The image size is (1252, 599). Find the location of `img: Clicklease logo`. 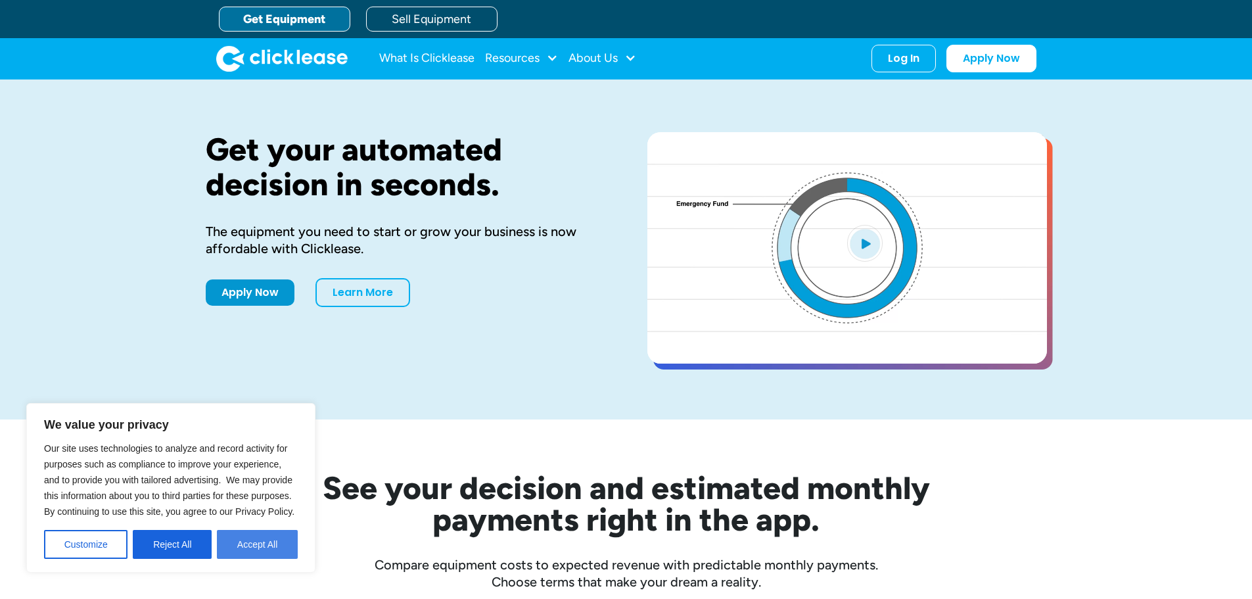

img: Clicklease logo is located at coordinates (282, 58).